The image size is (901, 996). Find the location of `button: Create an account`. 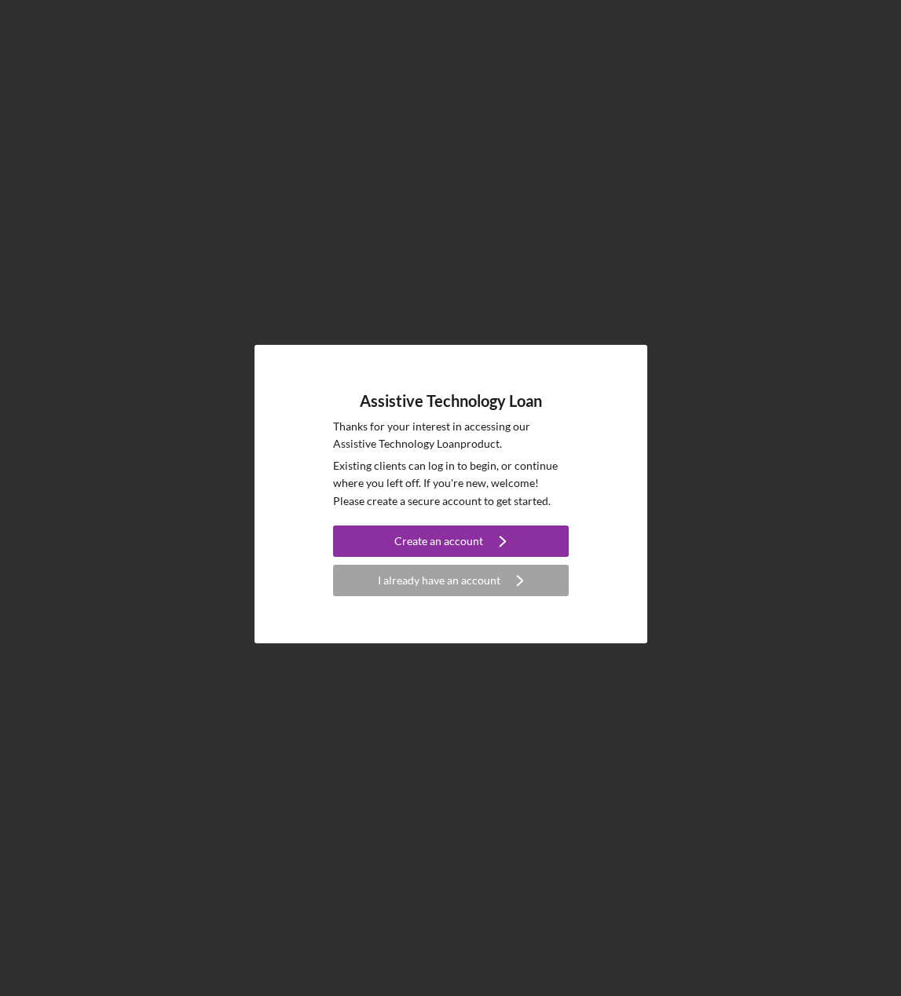

button: Create an account is located at coordinates (451, 541).